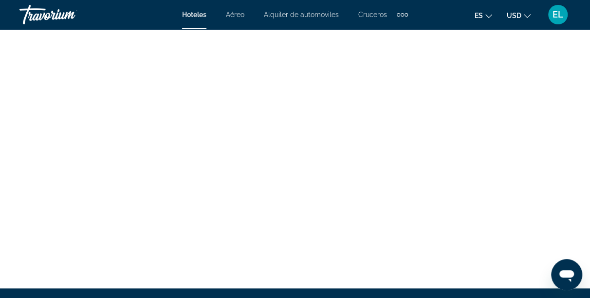 The height and width of the screenshot is (298, 590). I want to click on button: Change language, so click(484, 15).